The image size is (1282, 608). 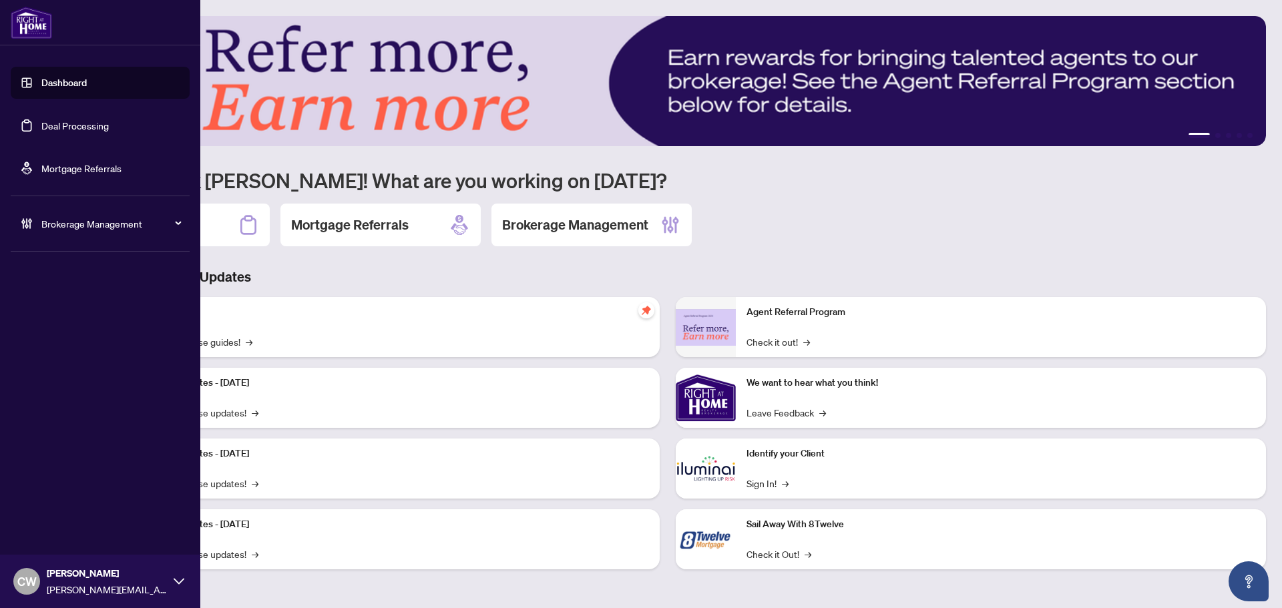 What do you see at coordinates (27, 581) in the screenshot?
I see `span: CW` at bounding box center [27, 581].